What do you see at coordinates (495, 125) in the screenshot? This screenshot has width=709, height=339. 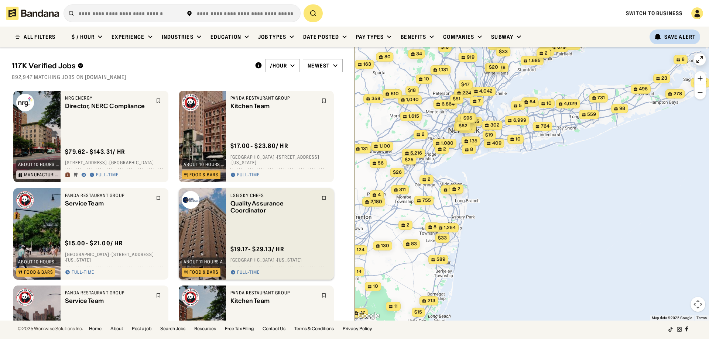 I see `span: 302` at bounding box center [495, 125].